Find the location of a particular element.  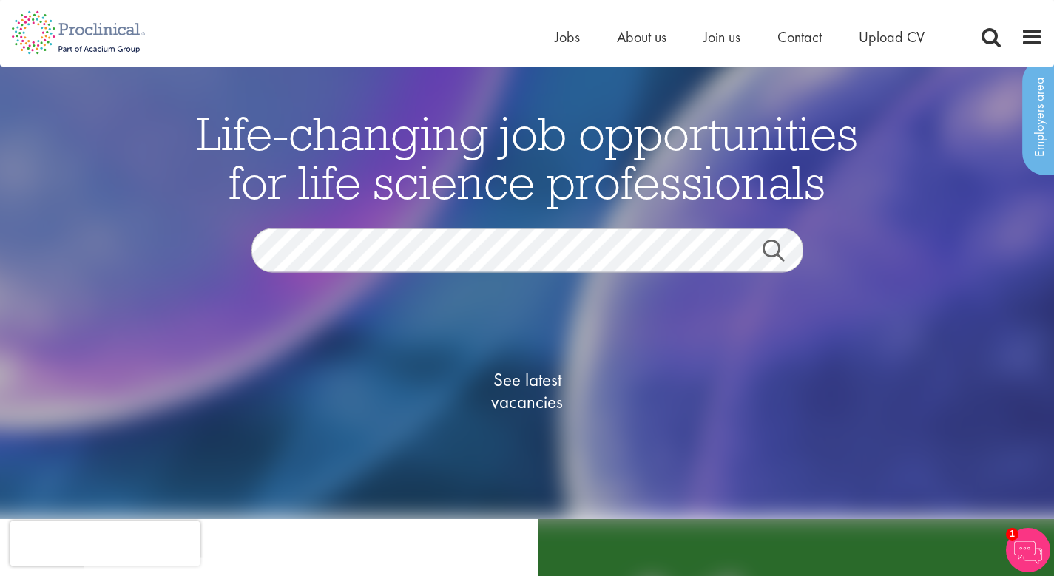

span: Join us is located at coordinates (722, 37).